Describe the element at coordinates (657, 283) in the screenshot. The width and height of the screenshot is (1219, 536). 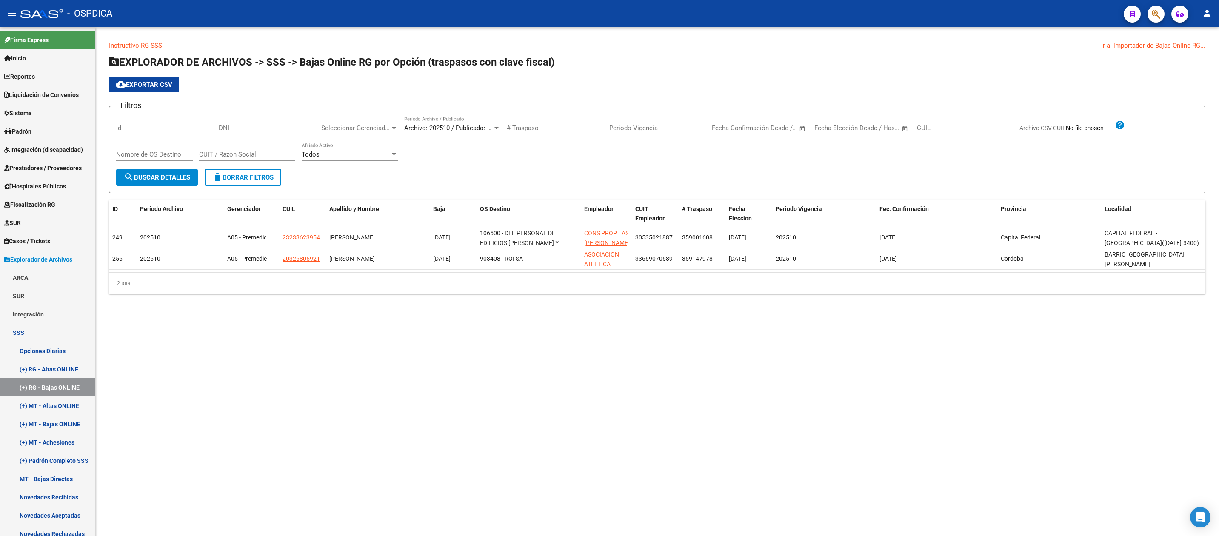
I see `div: 2 total` at that location.